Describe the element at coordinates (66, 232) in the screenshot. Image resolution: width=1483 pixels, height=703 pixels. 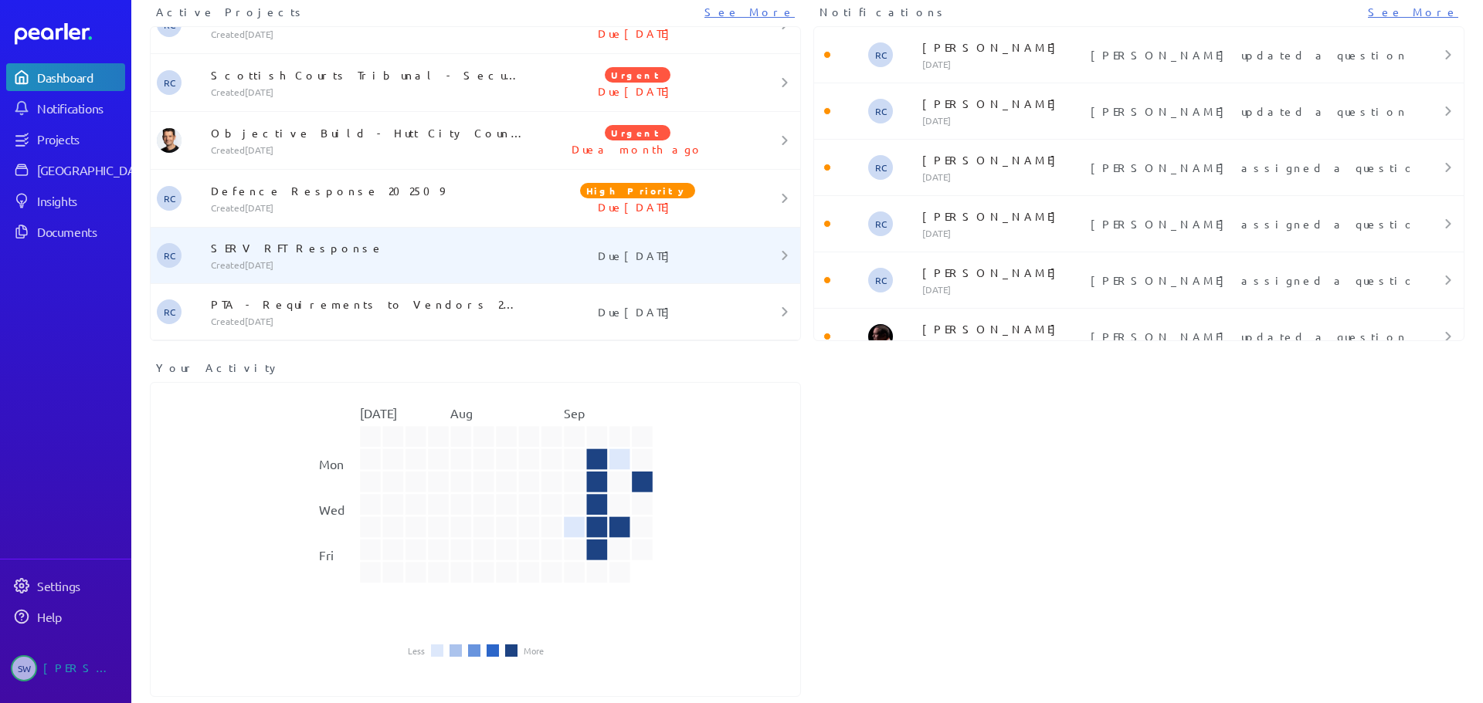
I see `a: Documents` at that location.